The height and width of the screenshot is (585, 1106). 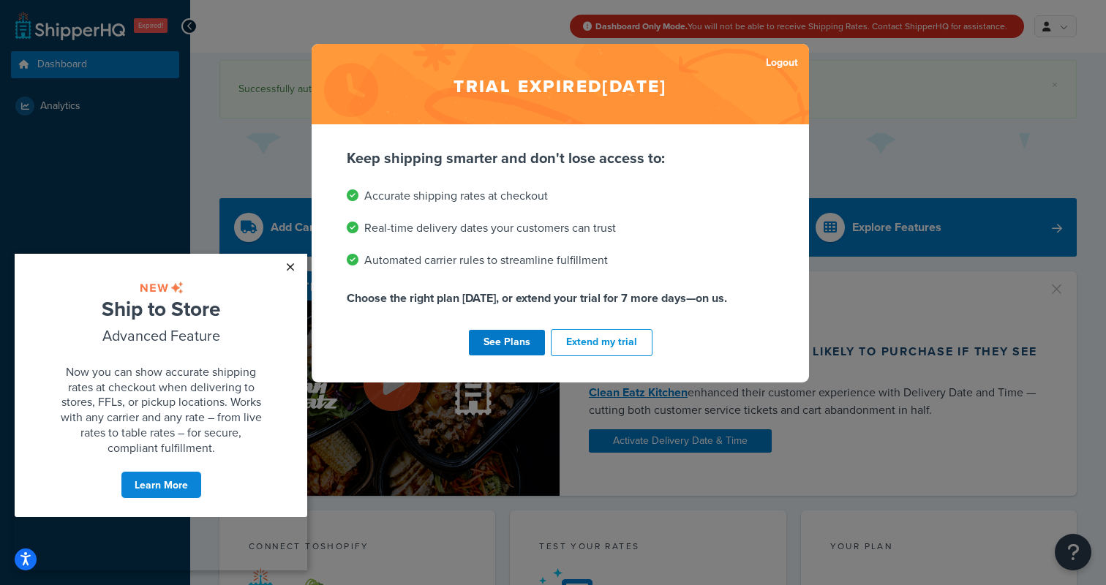 What do you see at coordinates (601, 342) in the screenshot?
I see `button: Extend my trial` at bounding box center [601, 342].